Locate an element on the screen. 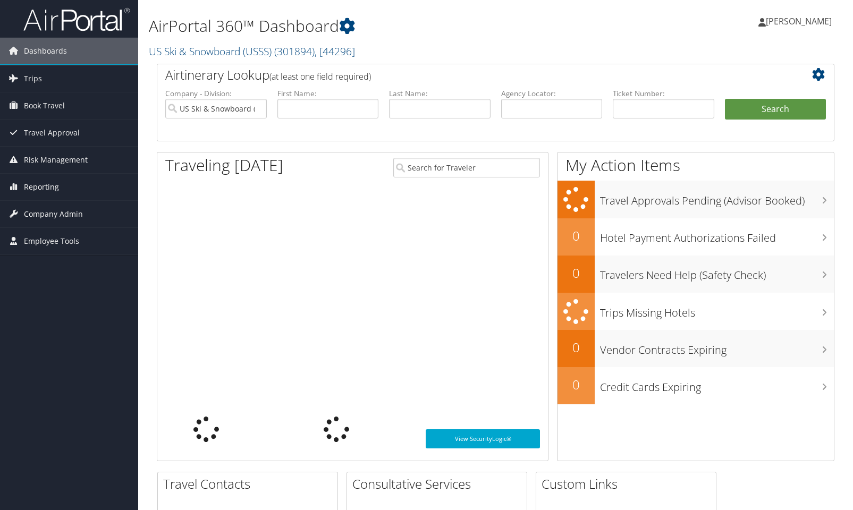 The image size is (853, 510). span: Trips is located at coordinates (33, 79).